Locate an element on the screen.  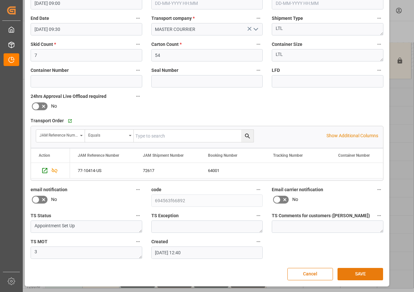
button: Created is located at coordinates (258, 242).